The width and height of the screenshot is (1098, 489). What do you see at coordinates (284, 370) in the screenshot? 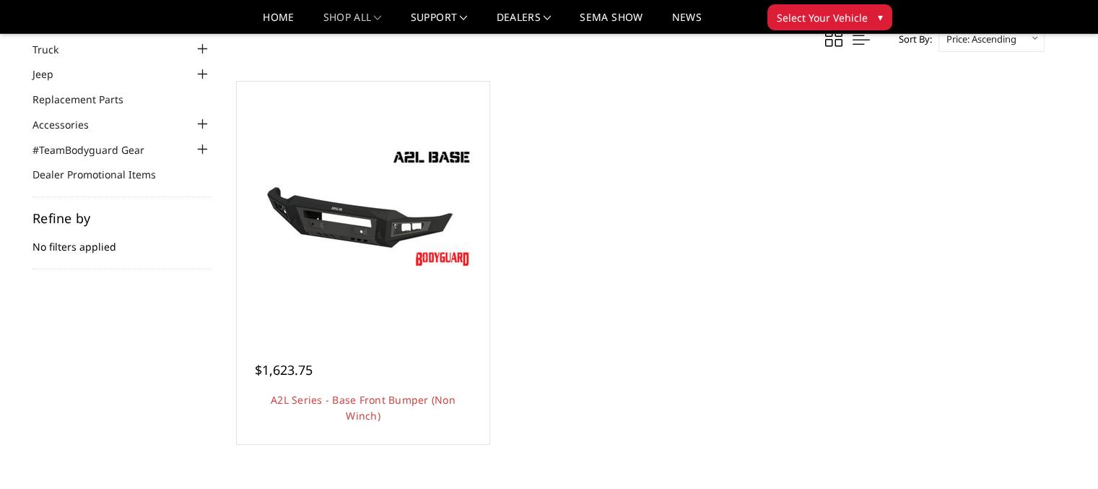
I see `span: $1,623.75` at bounding box center [284, 370].